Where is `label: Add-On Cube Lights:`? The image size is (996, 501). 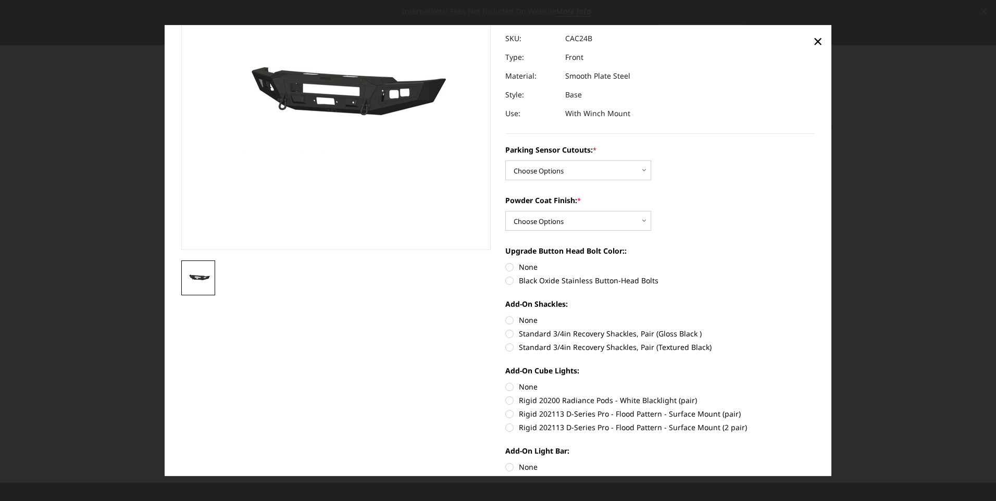 label: Add-On Cube Lights: is located at coordinates (660, 370).